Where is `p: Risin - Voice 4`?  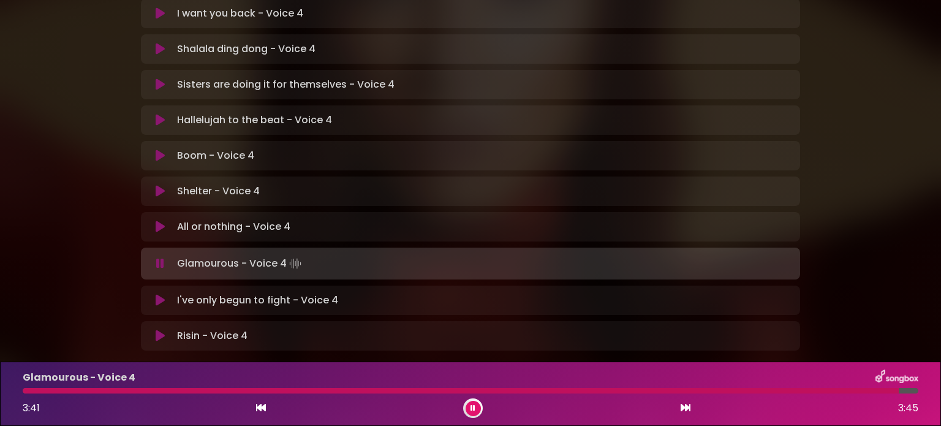 p: Risin - Voice 4 is located at coordinates (212, 336).